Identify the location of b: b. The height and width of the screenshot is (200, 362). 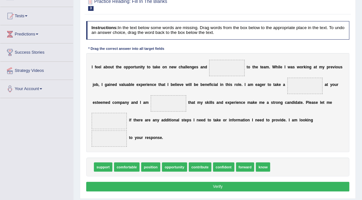
(107, 67).